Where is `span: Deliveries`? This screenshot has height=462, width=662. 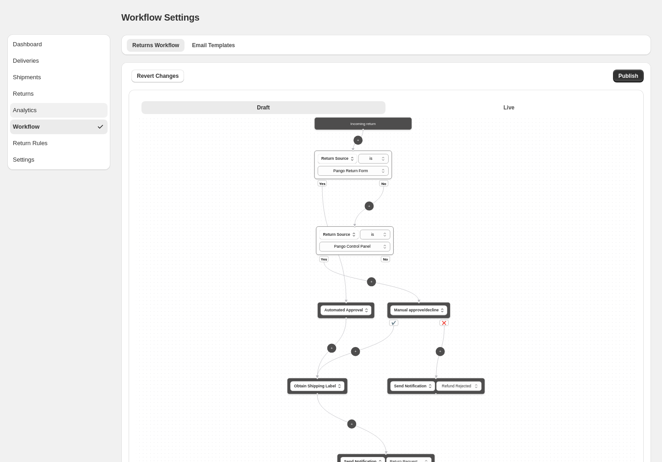
span: Deliveries is located at coordinates (26, 61).